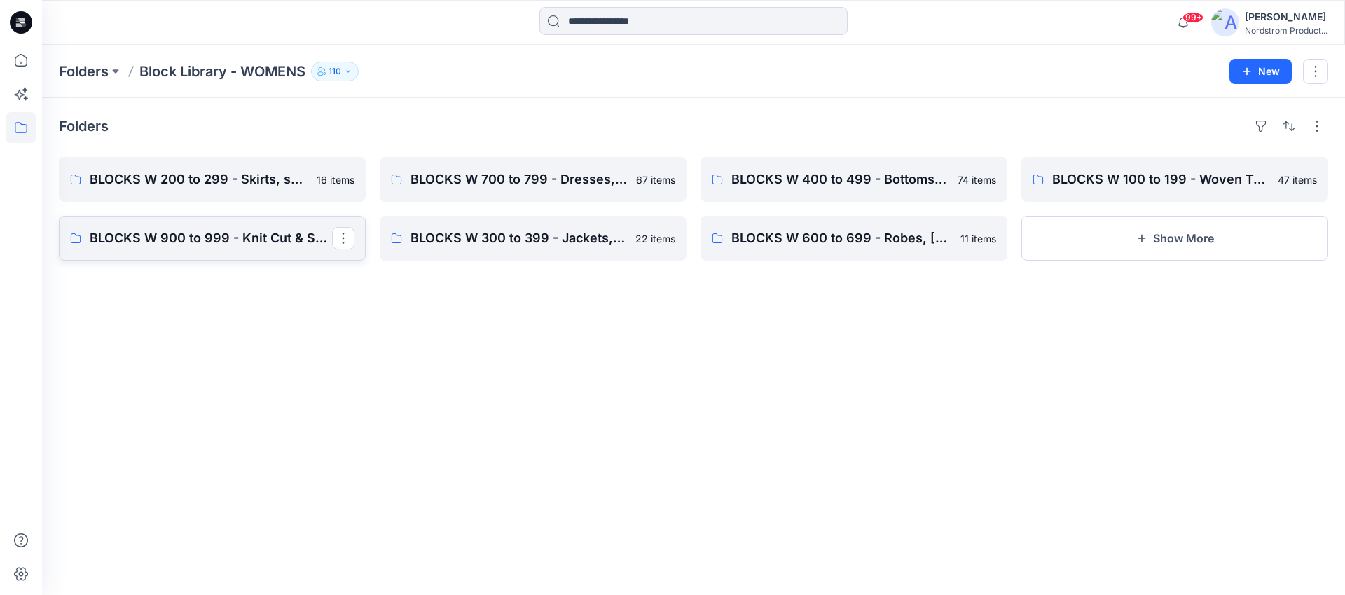  What do you see at coordinates (1261, 71) in the screenshot?
I see `button: New` at bounding box center [1261, 71].